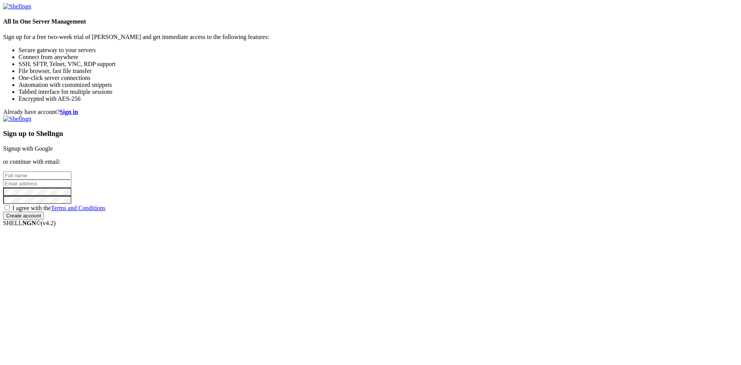  I want to click on input: Email address, so click(37, 183).